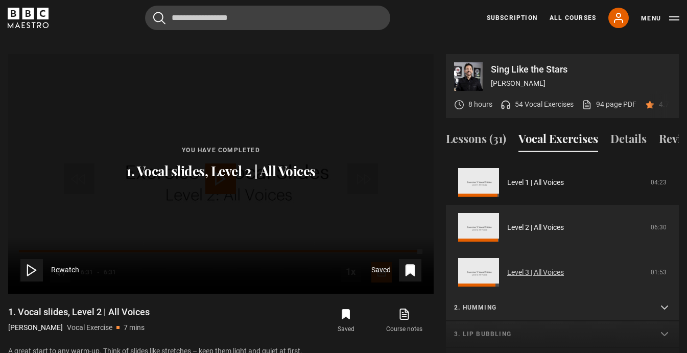  What do you see at coordinates (476, 141) in the screenshot?
I see `button: Lessons (31)` at bounding box center [476, 141].